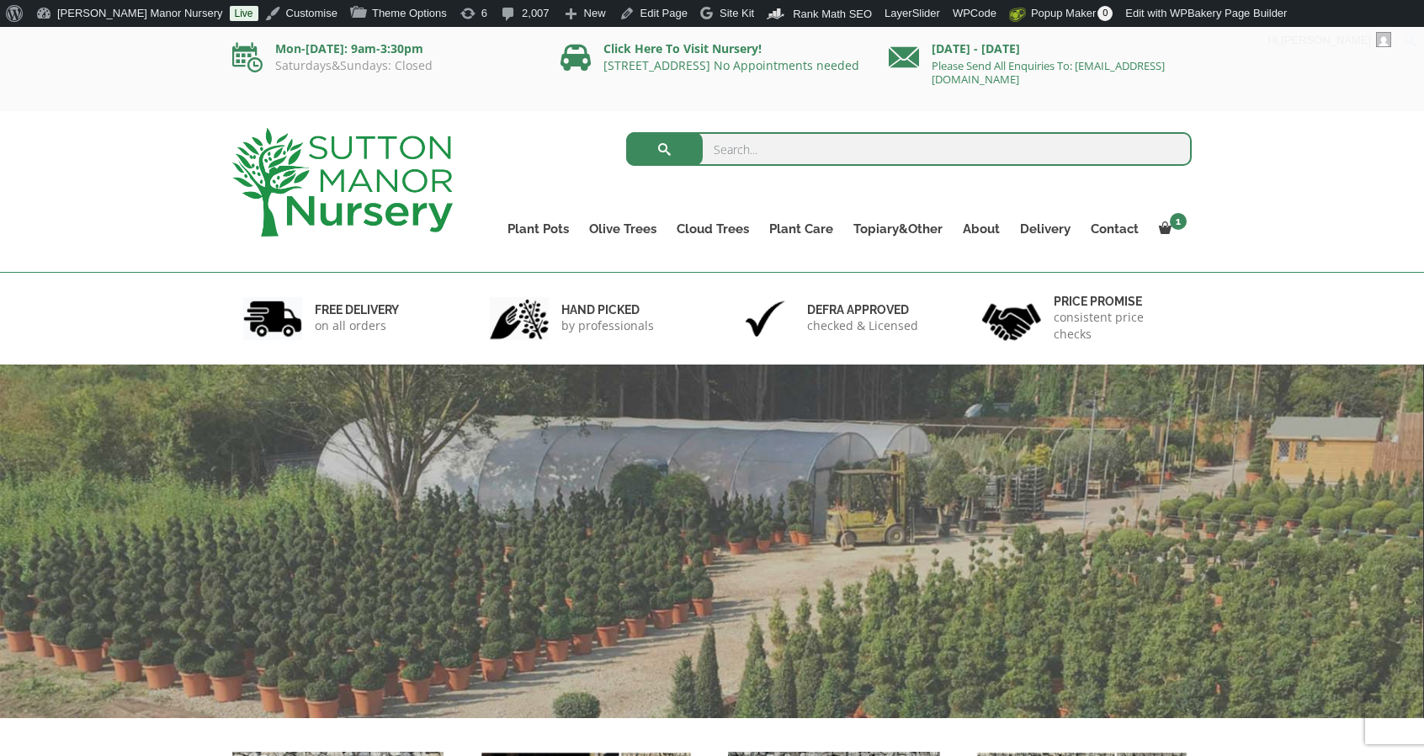 The width and height of the screenshot is (1424, 756). What do you see at coordinates (342, 182) in the screenshot?
I see `img: logo` at bounding box center [342, 182].